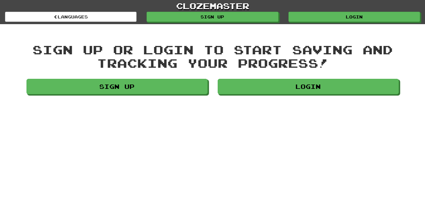  What do you see at coordinates (71, 17) in the screenshot?
I see `a: Languages` at bounding box center [71, 17].